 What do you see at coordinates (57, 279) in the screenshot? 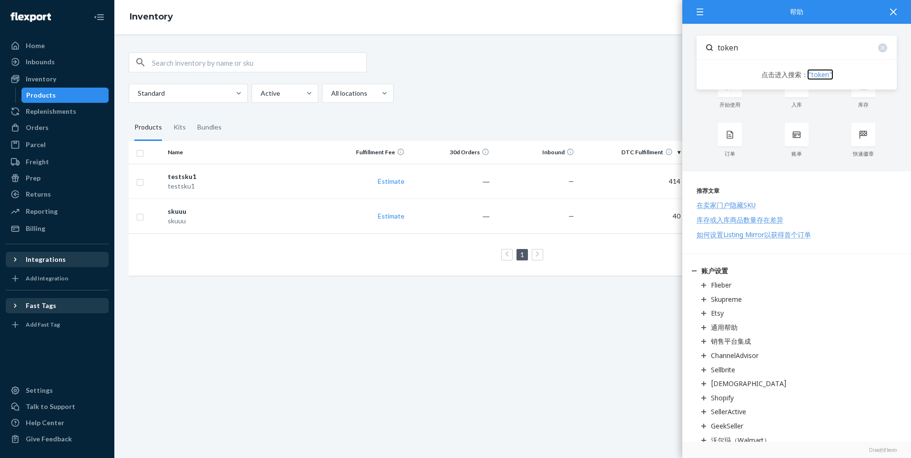
I see `a: Add Integration` at bounding box center [57, 279].